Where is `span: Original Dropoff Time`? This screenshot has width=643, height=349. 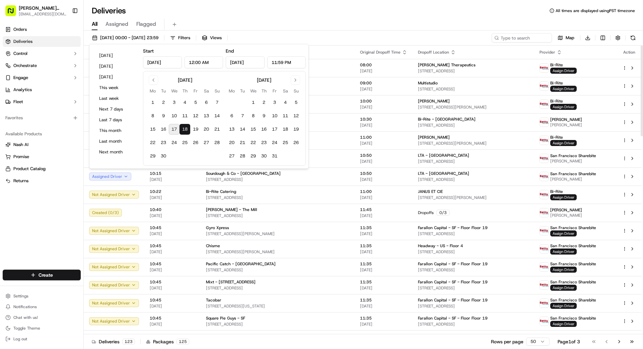
span: Original Dropoff Time is located at coordinates (380, 52).